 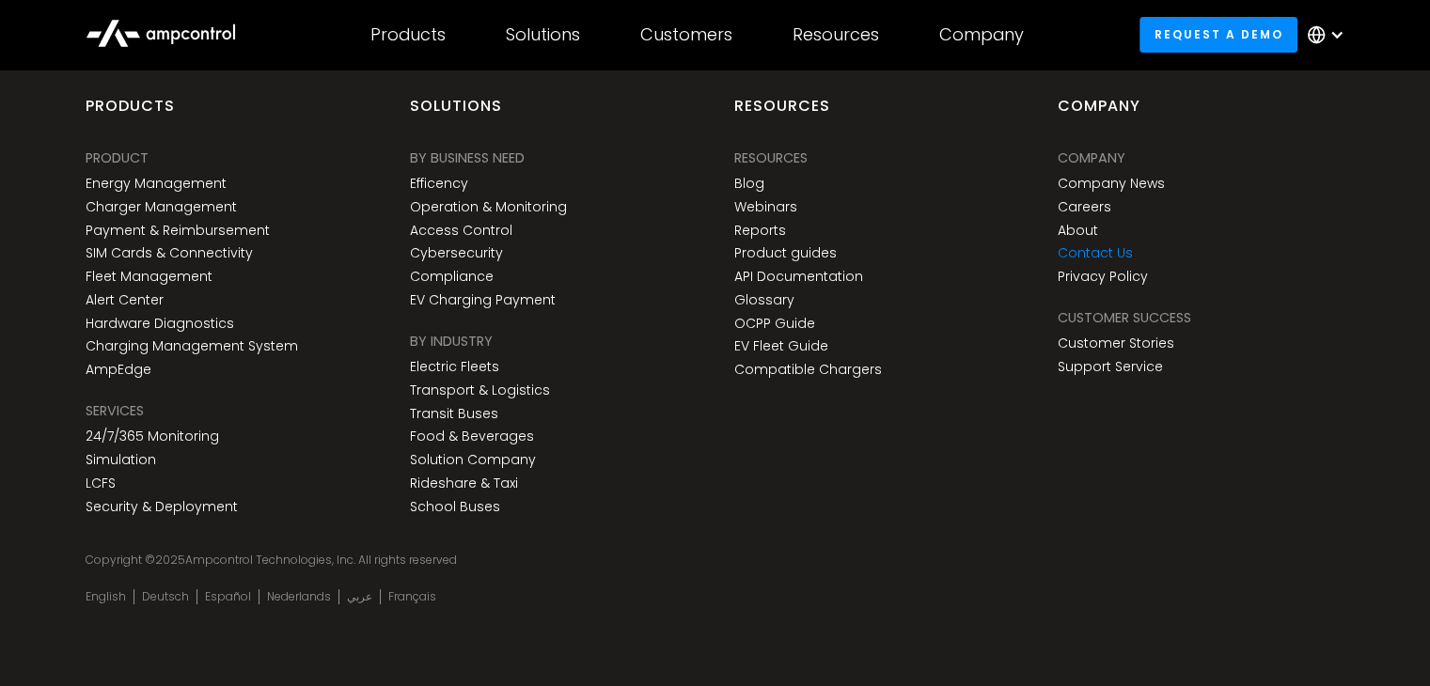 I want to click on a: 24/7/365 Monitoring, so click(x=152, y=436).